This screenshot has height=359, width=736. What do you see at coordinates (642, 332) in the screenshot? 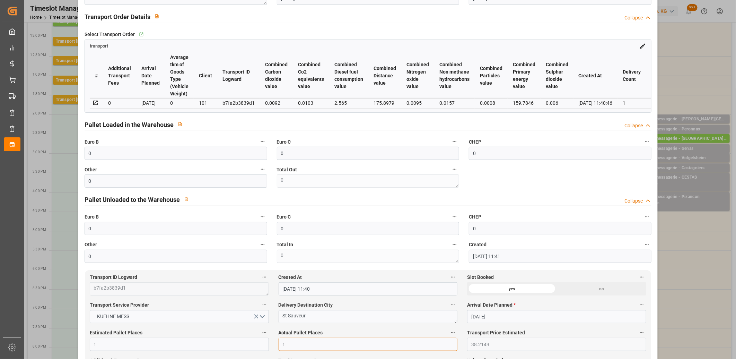
I see `button: Transport Price Estimated` at bounding box center [642, 332].